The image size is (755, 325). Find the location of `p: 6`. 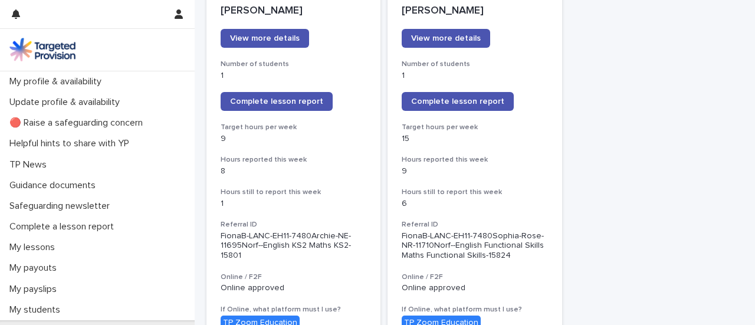

p: 6 is located at coordinates (474, 204).